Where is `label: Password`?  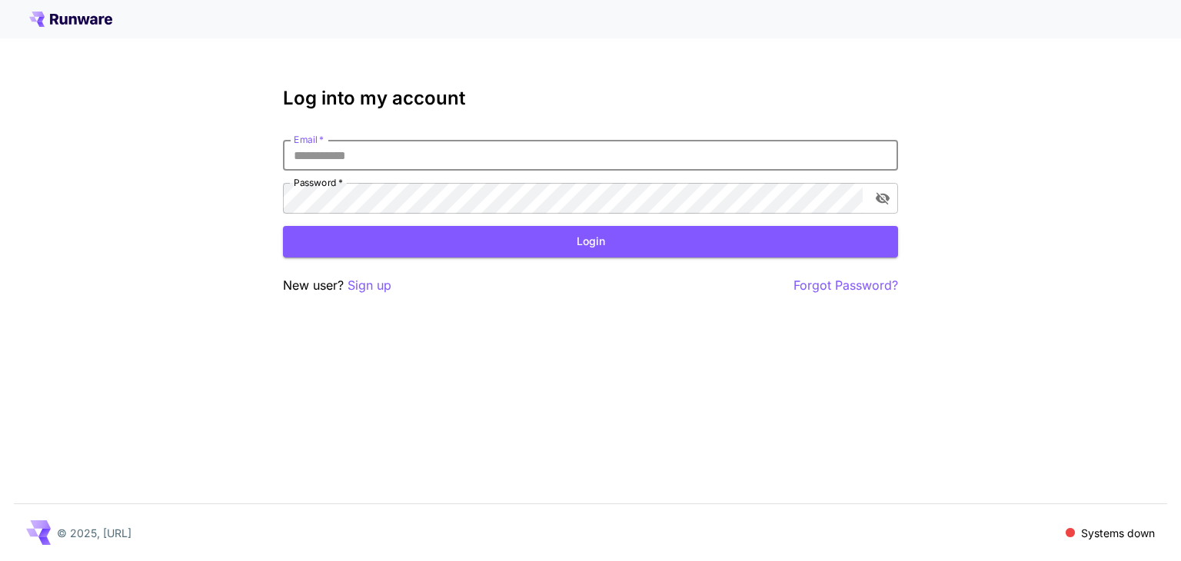 label: Password is located at coordinates (318, 182).